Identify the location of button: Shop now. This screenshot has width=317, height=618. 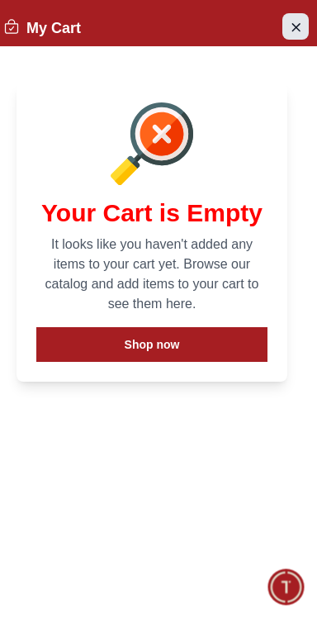
(152, 344).